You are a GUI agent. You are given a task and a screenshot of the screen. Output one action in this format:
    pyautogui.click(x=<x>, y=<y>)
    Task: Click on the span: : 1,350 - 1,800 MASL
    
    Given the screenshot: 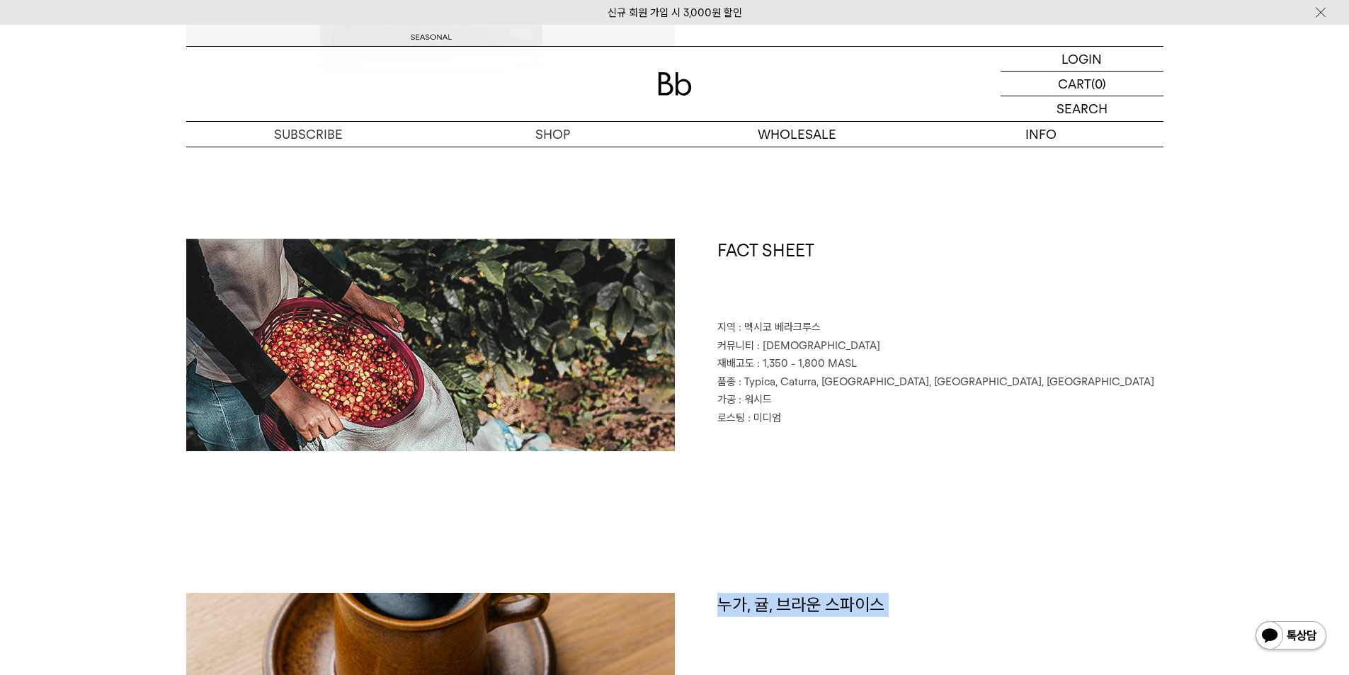 What is the action you would take?
    pyautogui.click(x=807, y=363)
    